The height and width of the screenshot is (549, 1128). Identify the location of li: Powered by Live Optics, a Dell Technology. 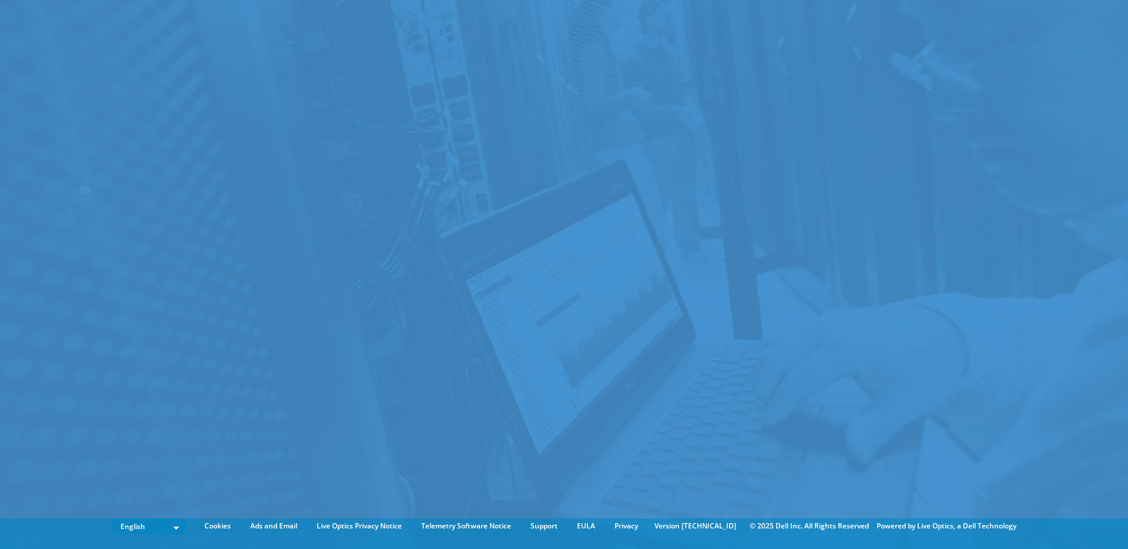
(947, 526).